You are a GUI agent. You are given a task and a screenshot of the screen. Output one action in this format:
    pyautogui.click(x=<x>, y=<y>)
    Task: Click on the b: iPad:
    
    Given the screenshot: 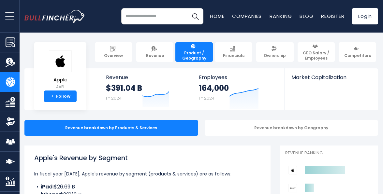 What is the action you would take?
    pyautogui.click(x=47, y=187)
    